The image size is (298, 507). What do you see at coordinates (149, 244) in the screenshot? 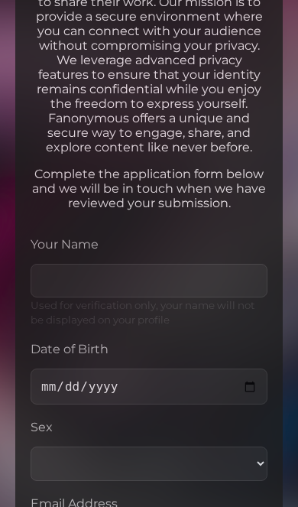
I see `label: Your Name` at bounding box center [149, 244].